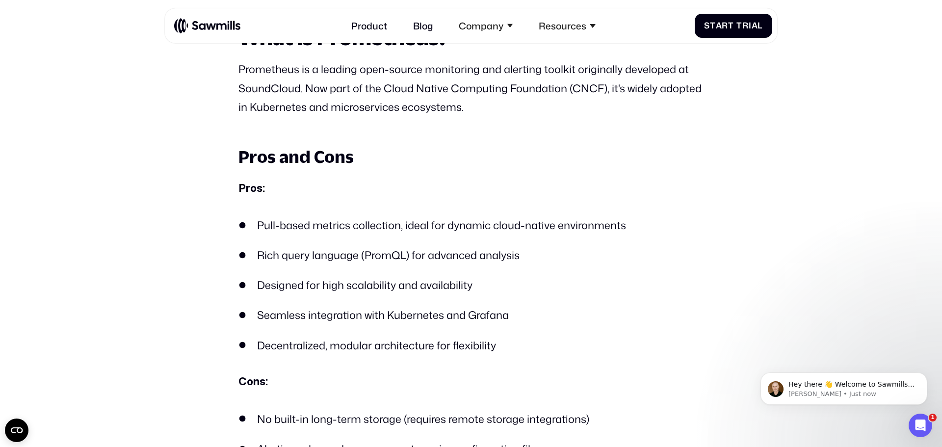 Image resolution: width=942 pixels, height=447 pixels. Describe the element at coordinates (98, 37) in the screenshot. I see `div: message notification from Winston, Just now. Hey there 👋 Welcome to Sawmills. The smart telemetry...` at that location.